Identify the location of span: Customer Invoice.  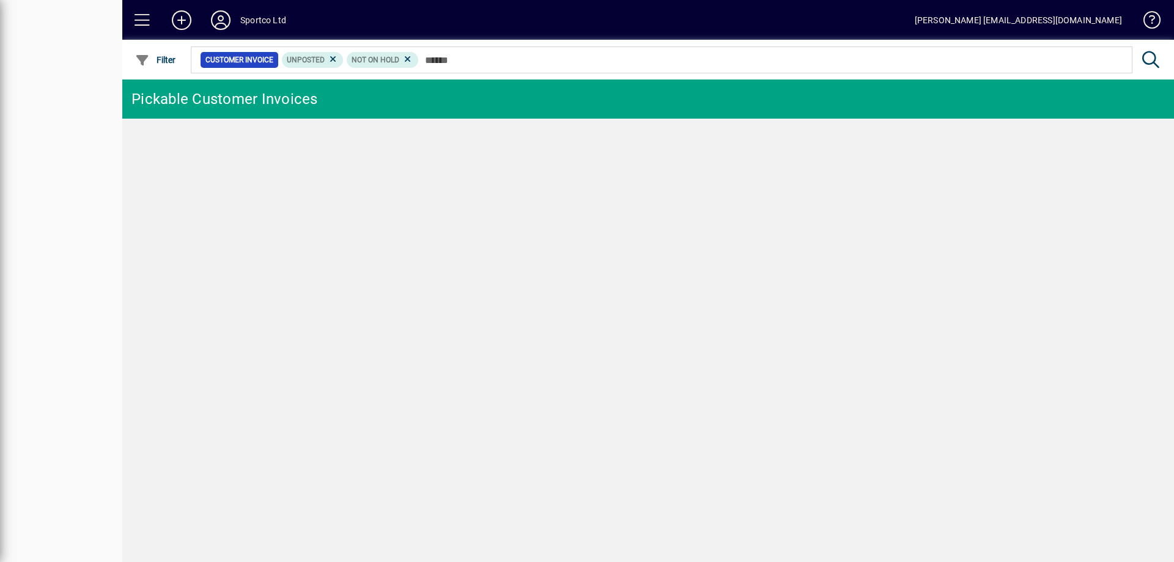
(239, 60).